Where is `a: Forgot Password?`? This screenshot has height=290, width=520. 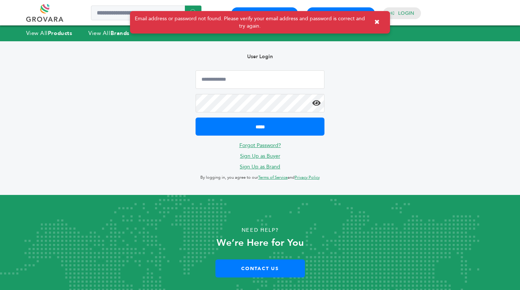 a: Forgot Password? is located at coordinates (260, 145).